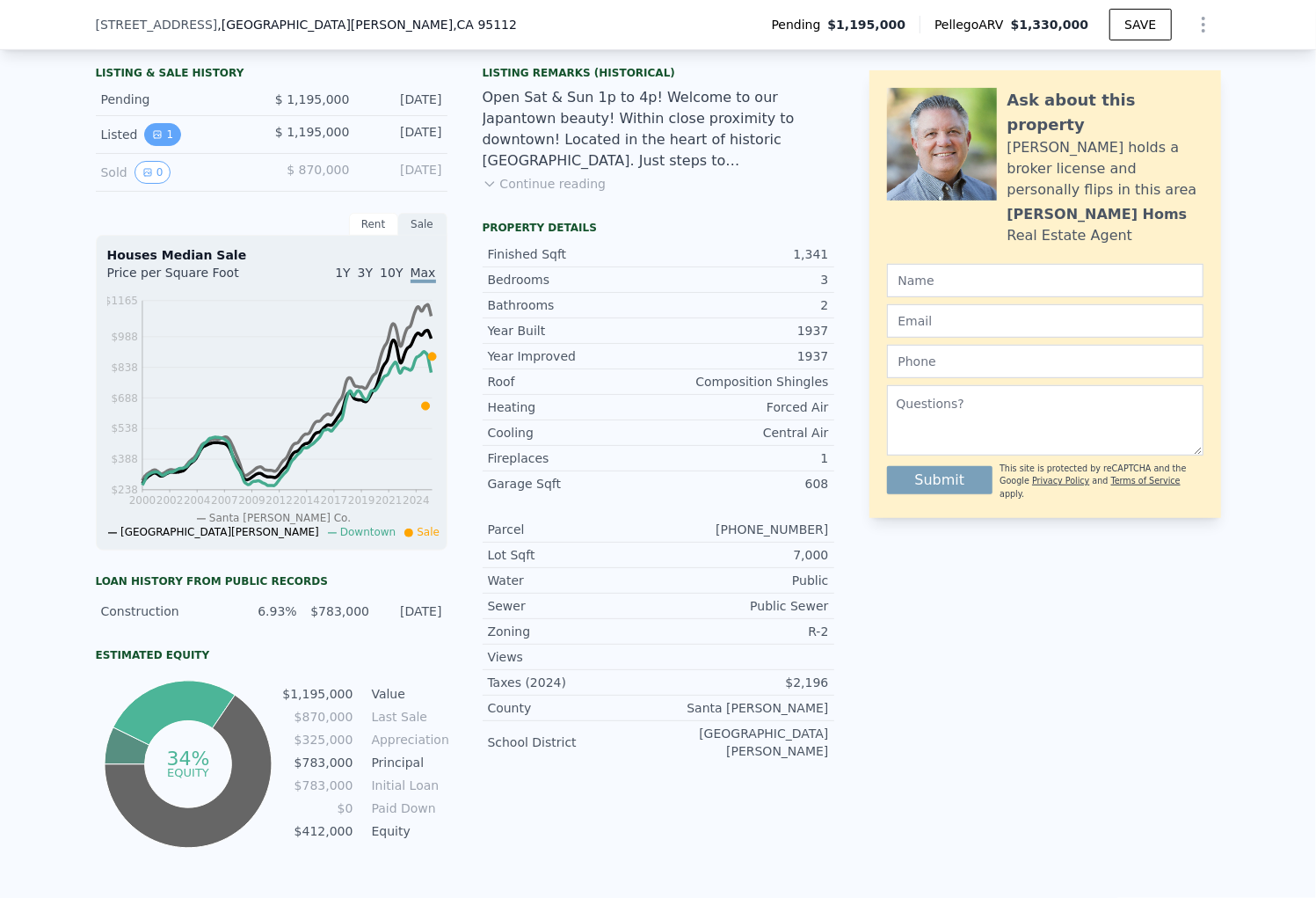  What do you see at coordinates (179, 135) in the screenshot?
I see `div: Listed` at bounding box center [179, 135].